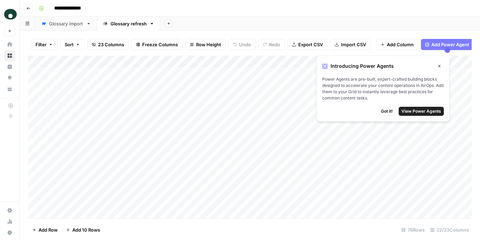  Describe the element at coordinates (10, 222) in the screenshot. I see `a: Usage` at that location.